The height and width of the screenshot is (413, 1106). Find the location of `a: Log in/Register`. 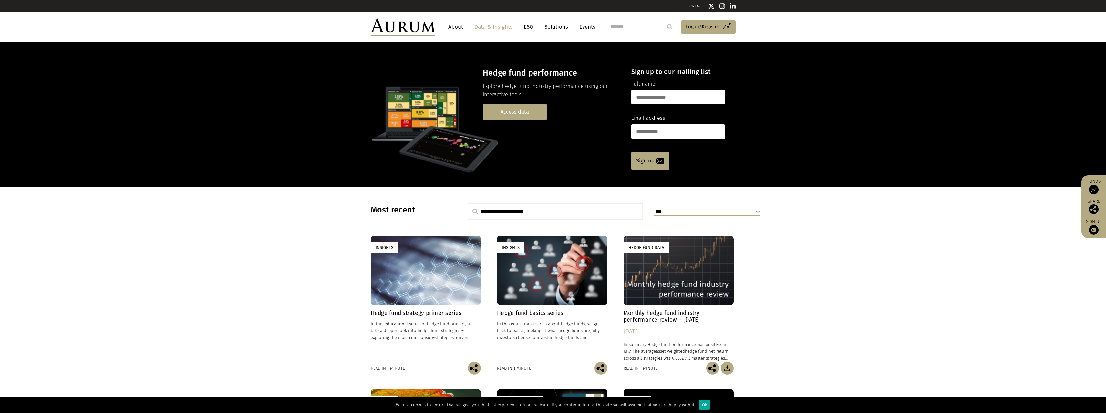

a: Log in/Register is located at coordinates (708, 27).